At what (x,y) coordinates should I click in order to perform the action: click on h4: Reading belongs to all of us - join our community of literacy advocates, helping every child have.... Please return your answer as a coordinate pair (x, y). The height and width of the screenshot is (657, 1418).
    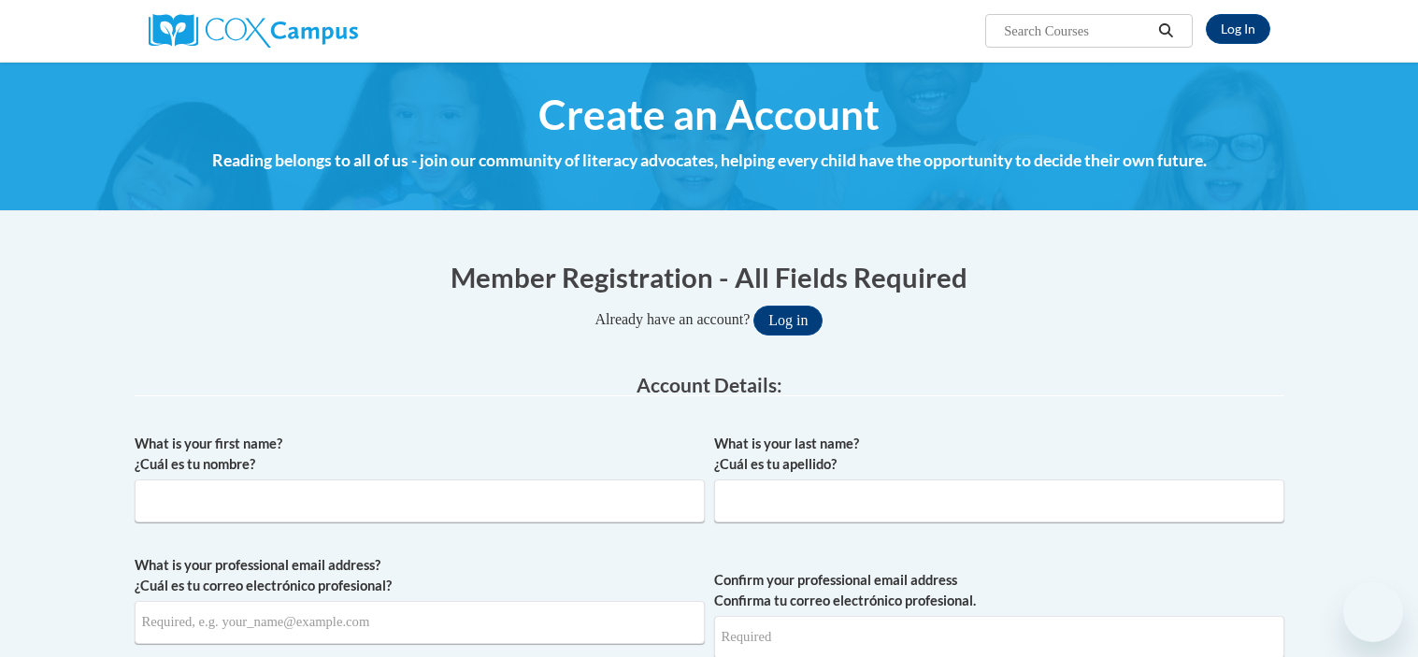
    Looking at the image, I should click on (710, 161).